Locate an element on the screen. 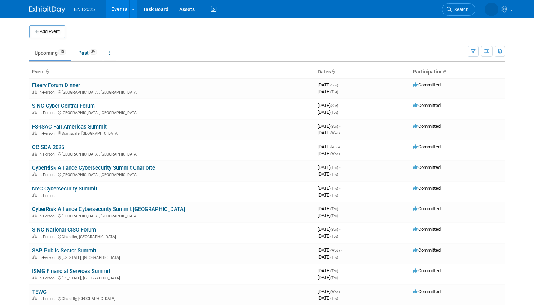 This screenshot has height=305, width=534. a: TEWG is located at coordinates (39, 292).